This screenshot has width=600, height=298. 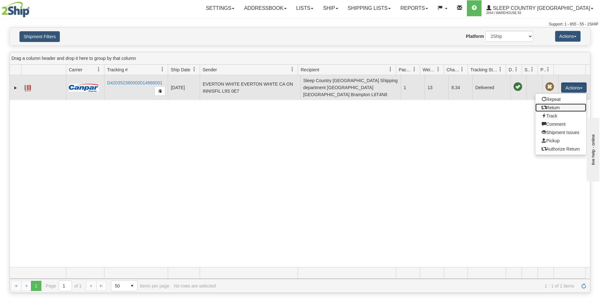 I want to click on div: grid grouping header, so click(x=300, y=58).